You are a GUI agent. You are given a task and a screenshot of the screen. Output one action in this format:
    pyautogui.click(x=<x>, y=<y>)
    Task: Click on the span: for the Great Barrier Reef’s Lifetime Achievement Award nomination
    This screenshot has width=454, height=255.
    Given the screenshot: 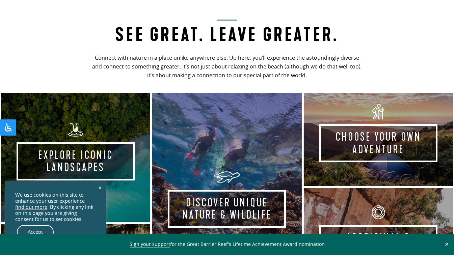 What is the action you would take?
    pyautogui.click(x=227, y=244)
    